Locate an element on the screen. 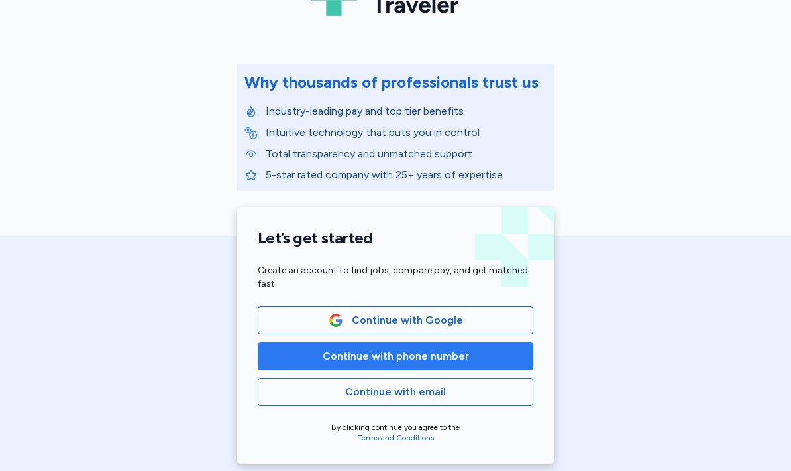 The image size is (791, 471). span: Continue with email is located at coordinates (396, 392).